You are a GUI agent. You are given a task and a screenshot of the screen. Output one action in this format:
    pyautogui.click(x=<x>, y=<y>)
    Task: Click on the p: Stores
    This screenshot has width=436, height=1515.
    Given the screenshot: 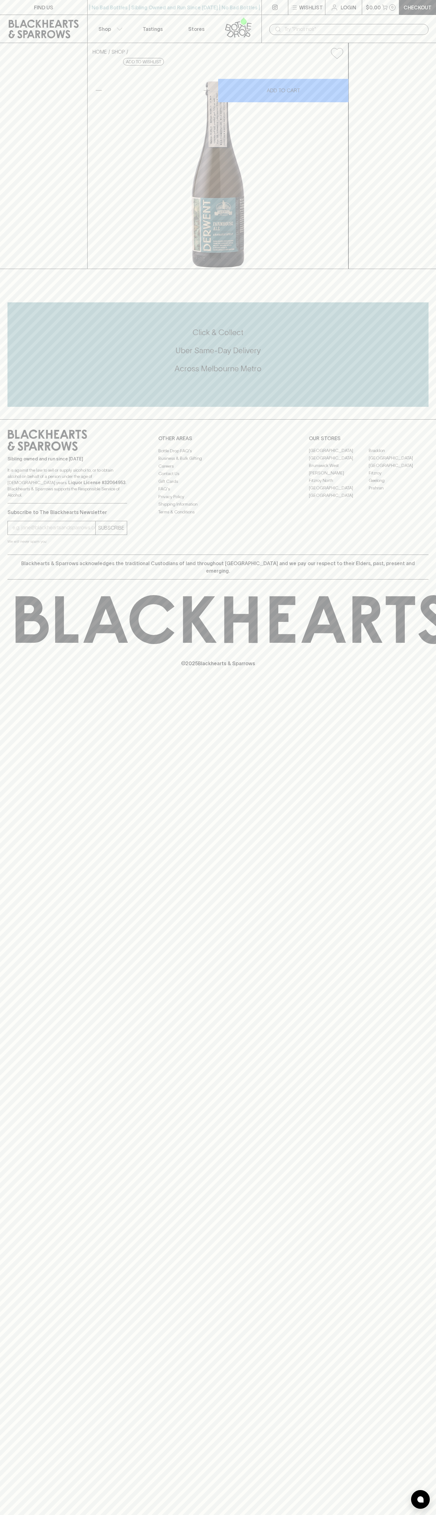 What is the action you would take?
    pyautogui.click(x=196, y=29)
    